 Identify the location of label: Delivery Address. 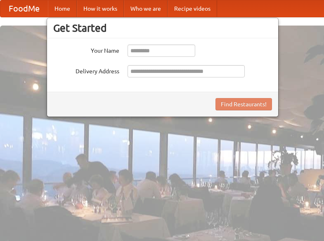
(86, 70).